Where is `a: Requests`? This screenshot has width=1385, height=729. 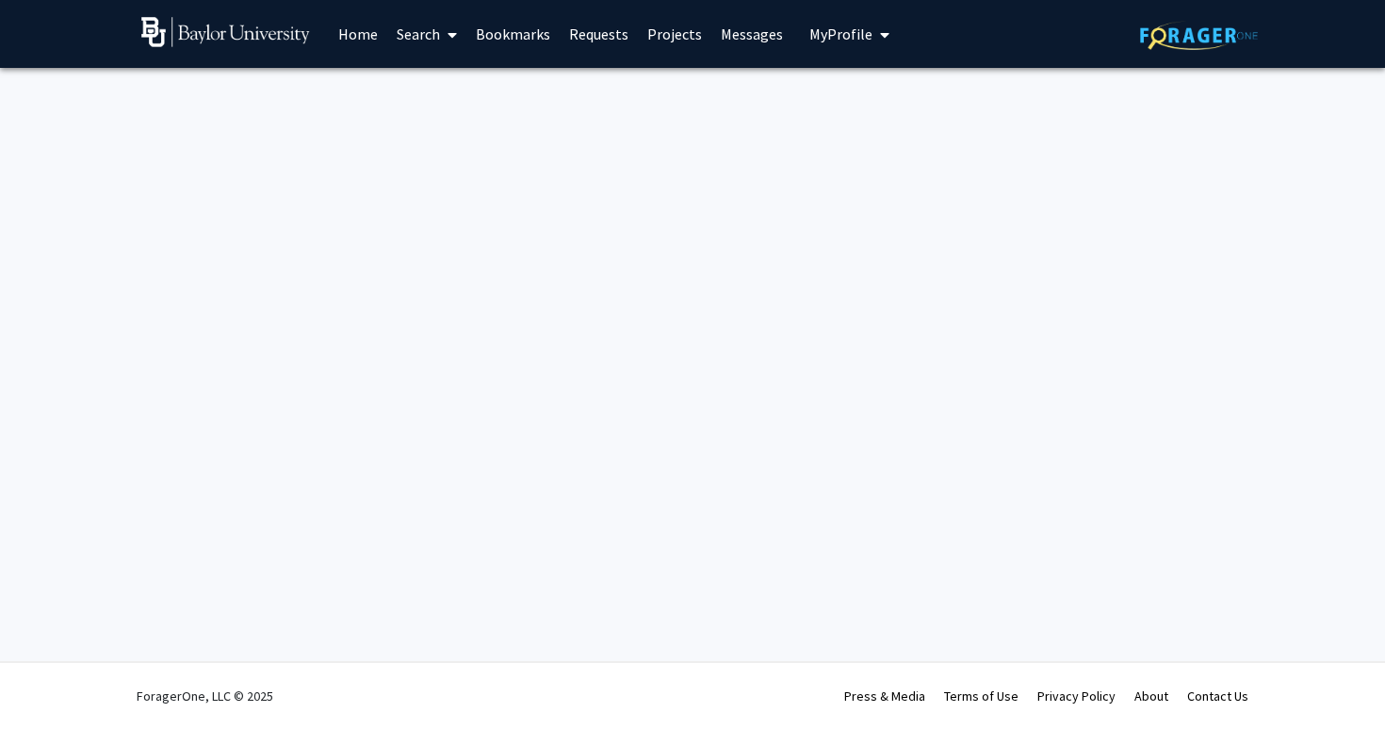
a: Requests is located at coordinates (598, 34).